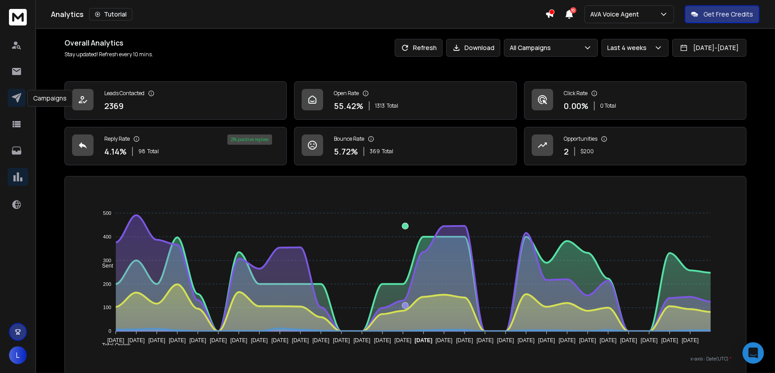  I want to click on tspan: 0, so click(110, 331).